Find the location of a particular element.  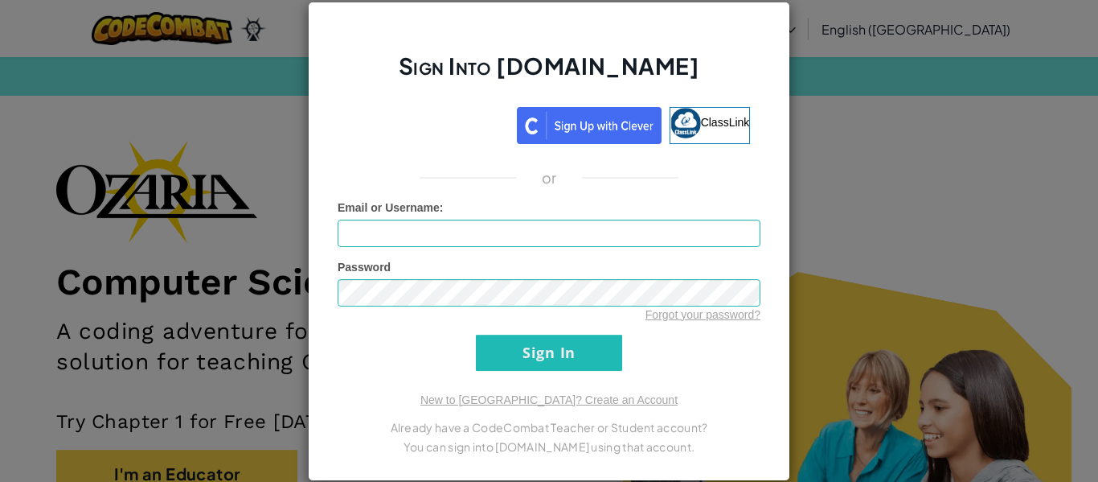

a: Forgot your password? is located at coordinates (703, 314).